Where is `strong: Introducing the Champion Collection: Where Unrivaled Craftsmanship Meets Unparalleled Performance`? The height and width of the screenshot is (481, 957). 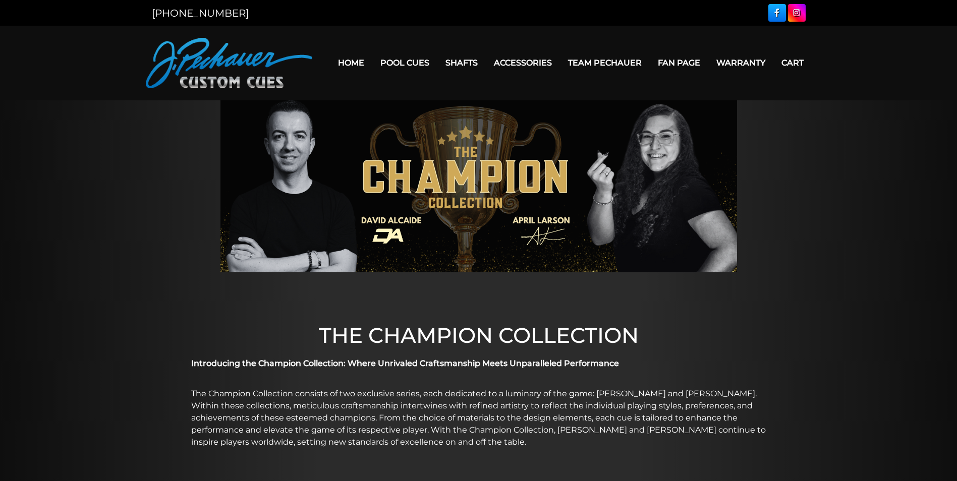
strong: Introducing the Champion Collection: Where Unrivaled Craftsmanship Meets Unparalleled Performance is located at coordinates (405, 363).